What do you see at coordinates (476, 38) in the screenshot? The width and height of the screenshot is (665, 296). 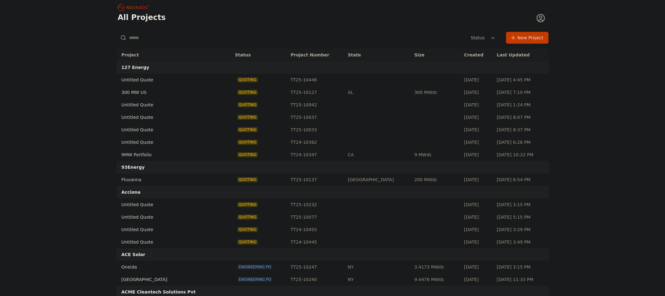 I see `span: Status` at bounding box center [476, 38].